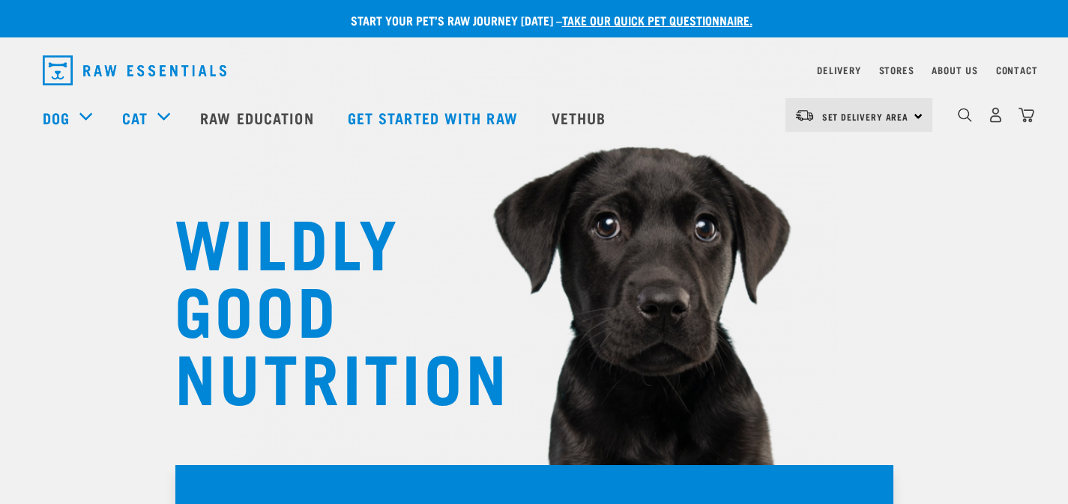 The image size is (1068, 504). I want to click on h1: WILDLY GOOD NUTRITION, so click(325, 307).